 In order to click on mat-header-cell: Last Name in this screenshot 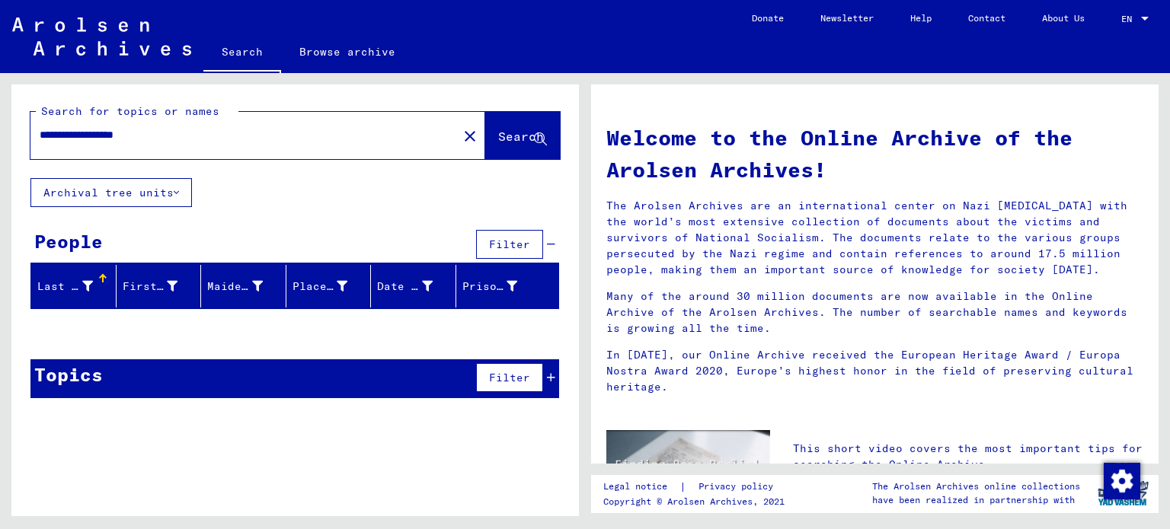, I will do `click(74, 286)`.